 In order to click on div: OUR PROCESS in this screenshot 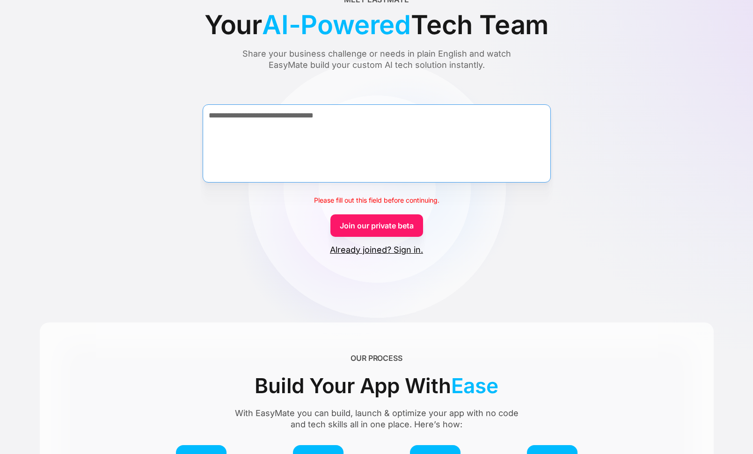, I will do `click(376, 358)`.